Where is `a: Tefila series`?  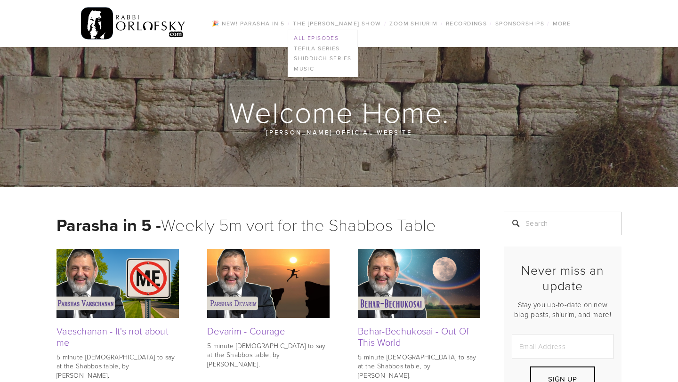 a: Tefila series is located at coordinates (323, 49).